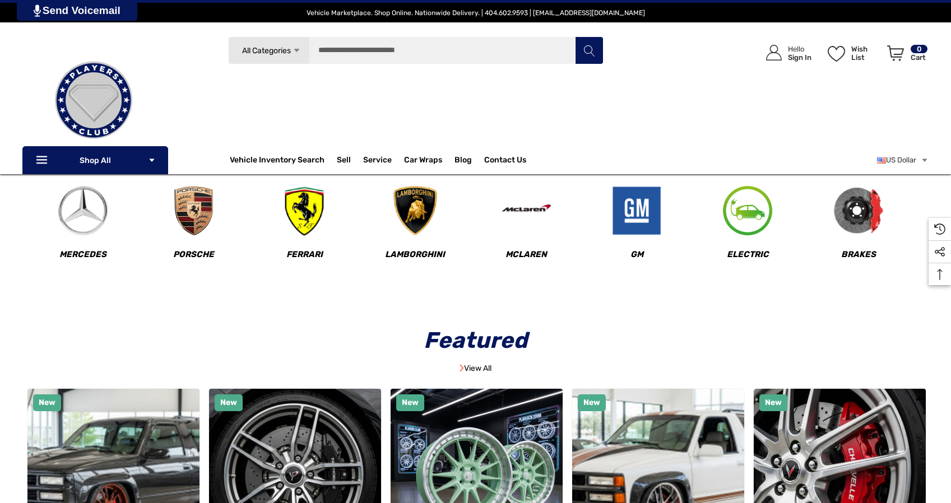 This screenshot has width=951, height=503. I want to click on span: Mercedes, so click(83, 254).